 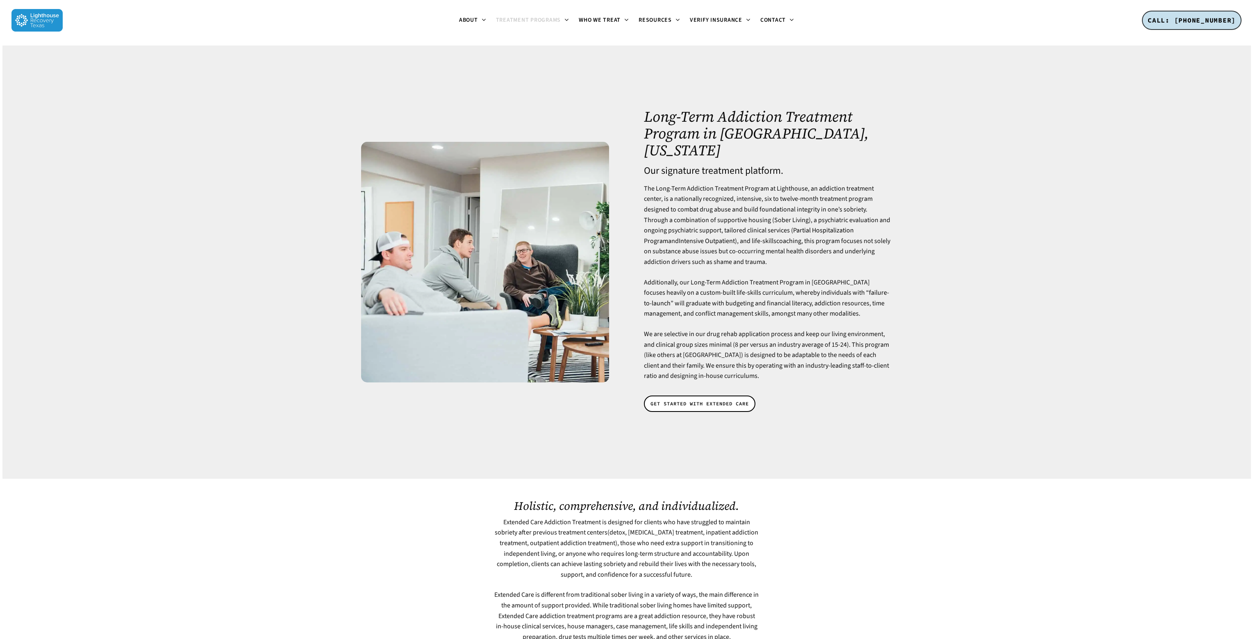 What do you see at coordinates (767, 298) in the screenshot?
I see `a: failure-to-launch` at bounding box center [767, 298].